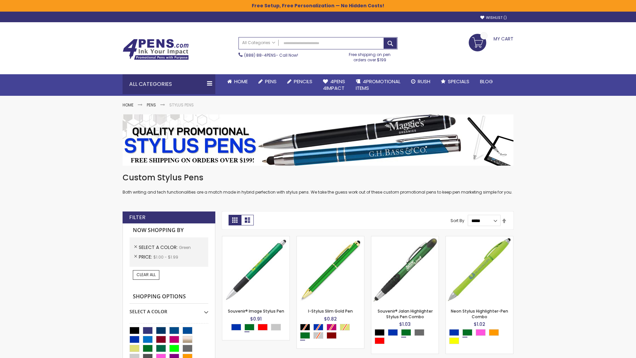 Image resolution: width=636 pixels, height=358 pixels. Describe the element at coordinates (271, 55) in the screenshot. I see `span: - Call Now!` at that location.